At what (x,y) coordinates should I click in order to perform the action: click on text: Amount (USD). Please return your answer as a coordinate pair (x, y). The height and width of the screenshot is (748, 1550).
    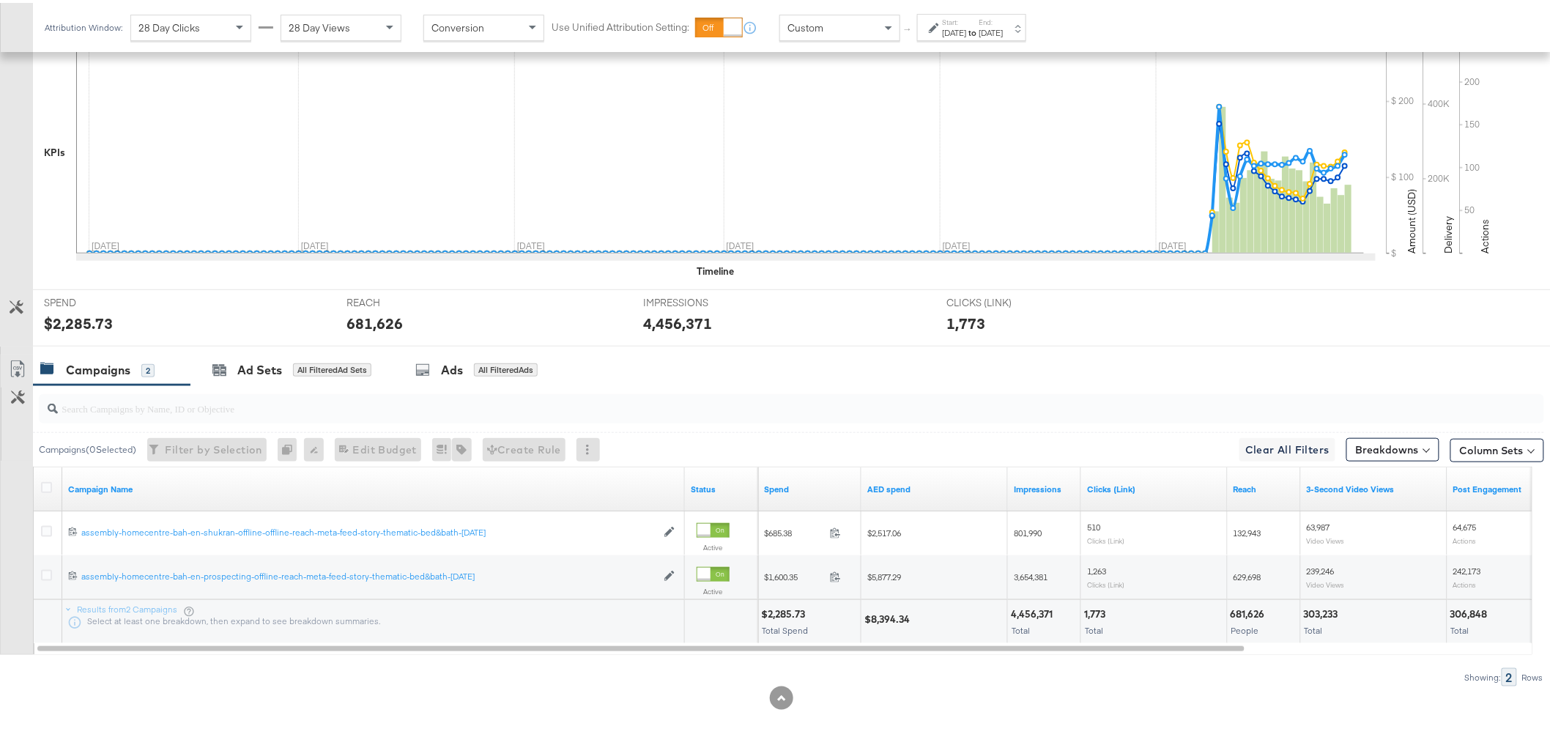
    Looking at the image, I should click on (1412, 218).